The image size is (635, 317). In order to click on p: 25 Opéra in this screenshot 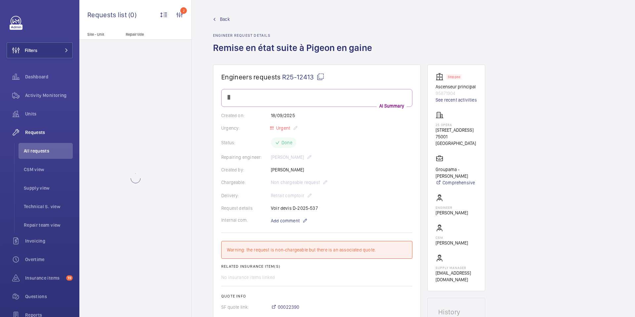, I will do `click(456, 125)`.